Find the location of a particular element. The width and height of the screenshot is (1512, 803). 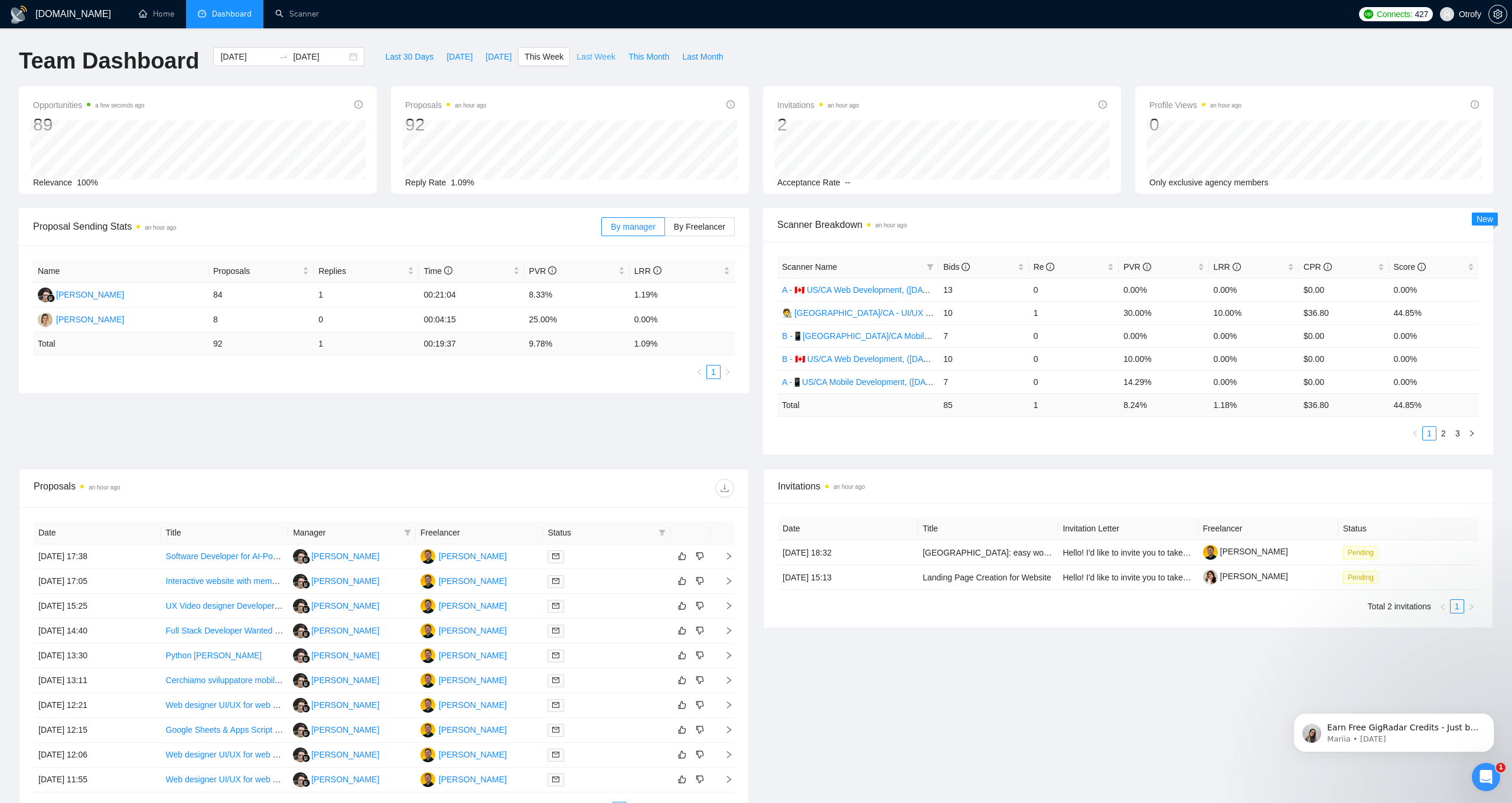

img: c1IfbBcwZMfkJNzVJ8hgh9hCBNYqlAZKS9vvfOLifG18usS2dkAEwMZE80hho6tw_8 is located at coordinates (1209, 577).